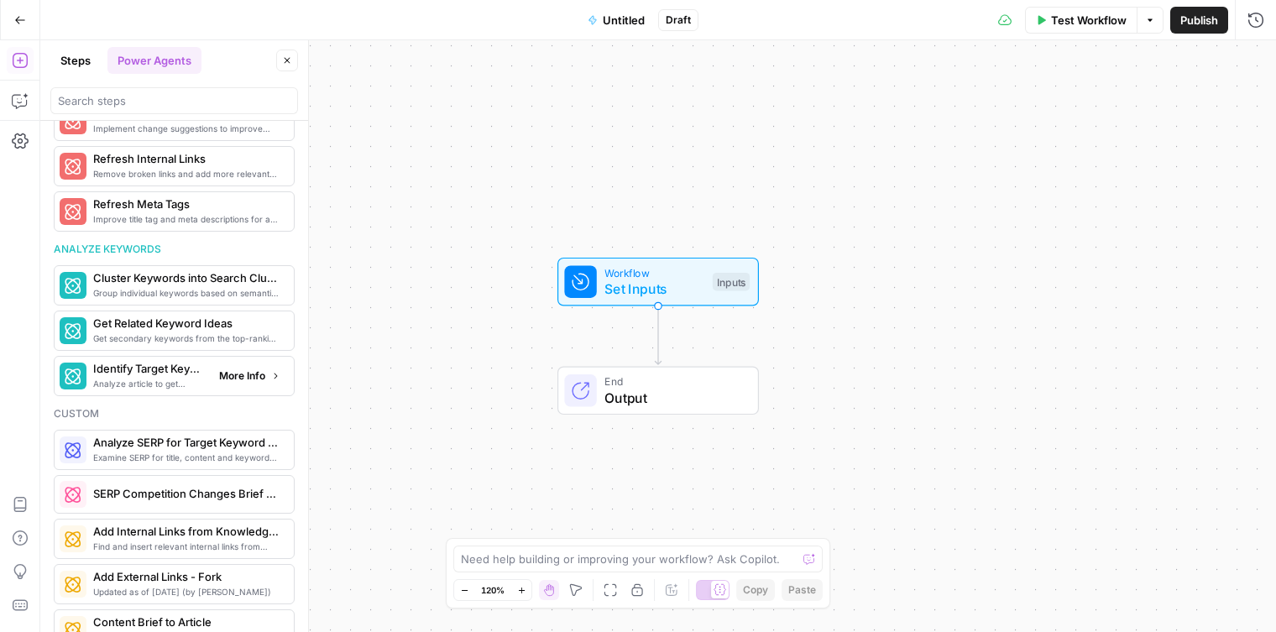 This screenshot has height=632, width=1276. I want to click on span: 120%, so click(493, 590).